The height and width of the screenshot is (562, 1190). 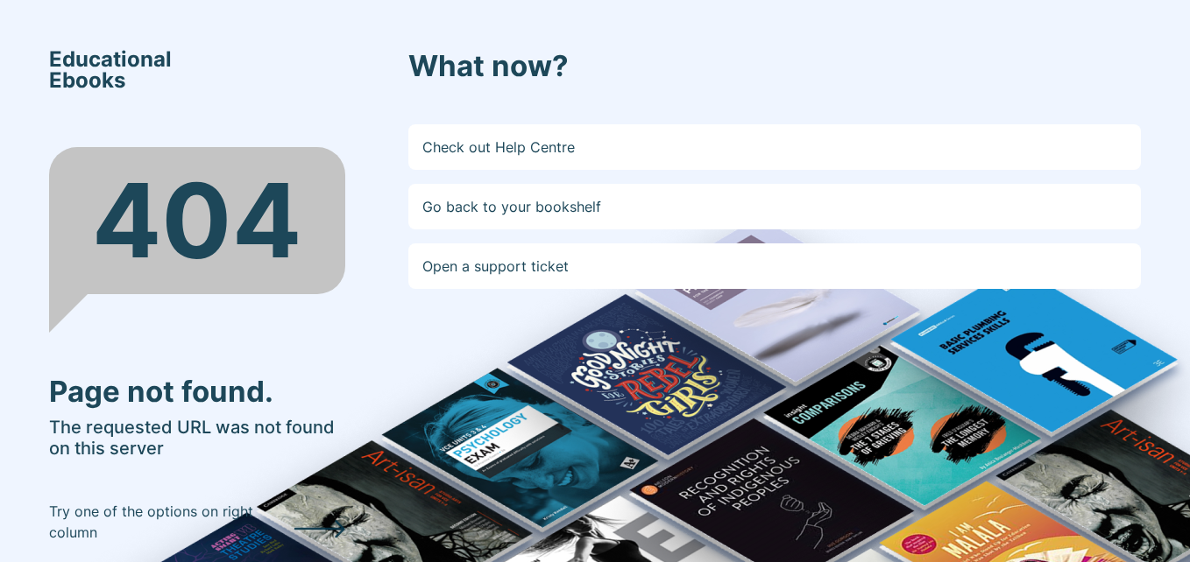 I want to click on a: Check out Help Centre, so click(x=775, y=147).